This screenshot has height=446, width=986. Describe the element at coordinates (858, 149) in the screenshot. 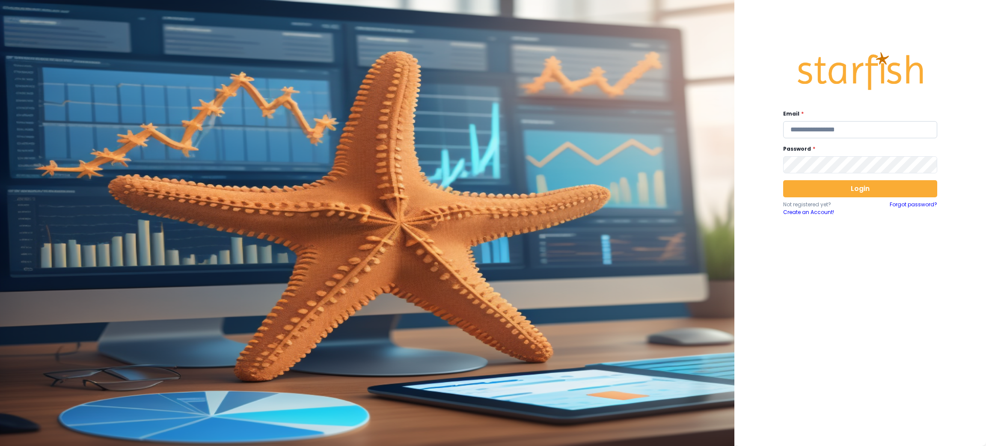

I see `label: Password` at that location.